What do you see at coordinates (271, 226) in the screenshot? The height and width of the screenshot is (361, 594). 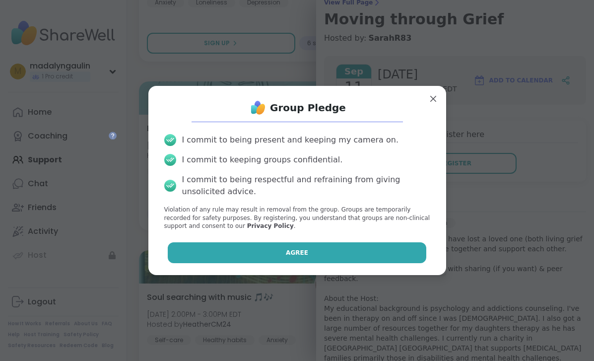 I see `a: Privacy Policy` at bounding box center [271, 226].